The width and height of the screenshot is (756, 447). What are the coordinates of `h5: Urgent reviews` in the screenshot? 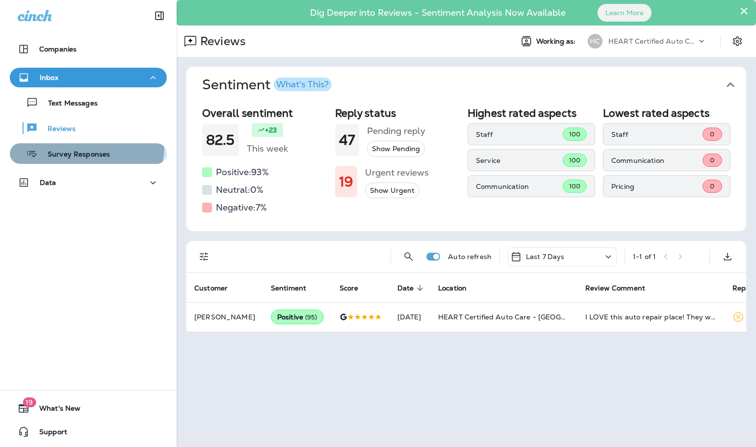 It's located at (397, 173).